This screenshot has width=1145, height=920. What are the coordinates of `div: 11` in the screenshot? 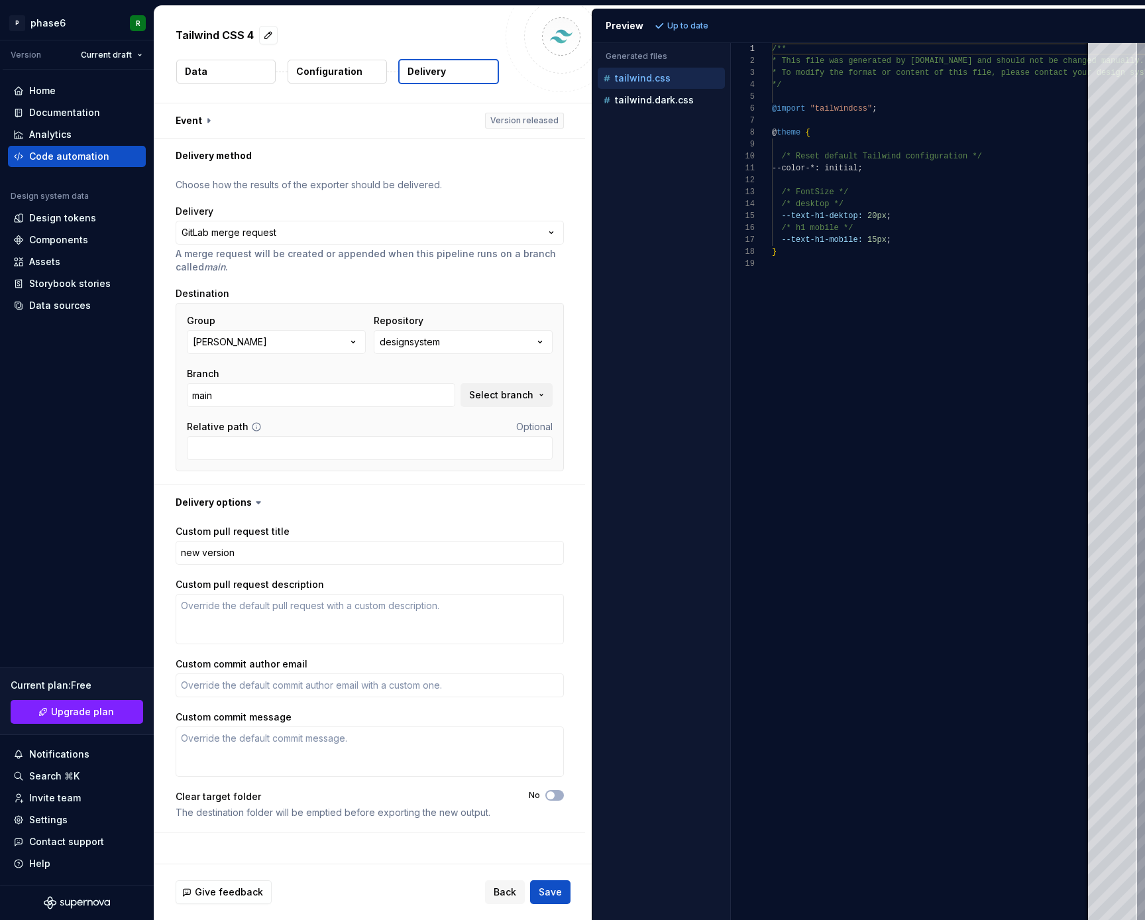 It's located at (743, 168).